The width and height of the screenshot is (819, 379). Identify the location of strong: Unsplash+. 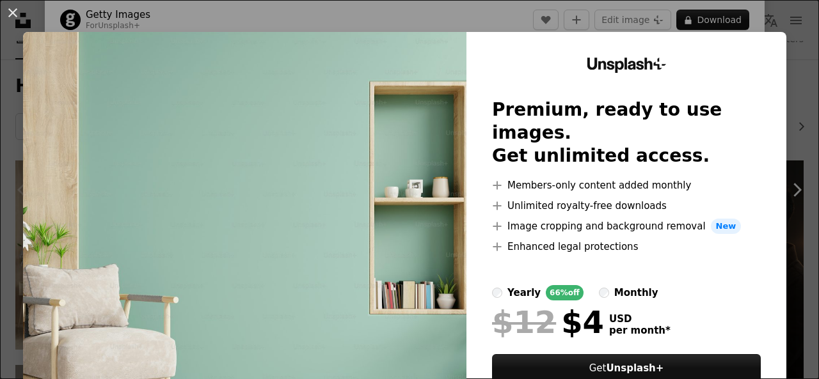
(635, 368).